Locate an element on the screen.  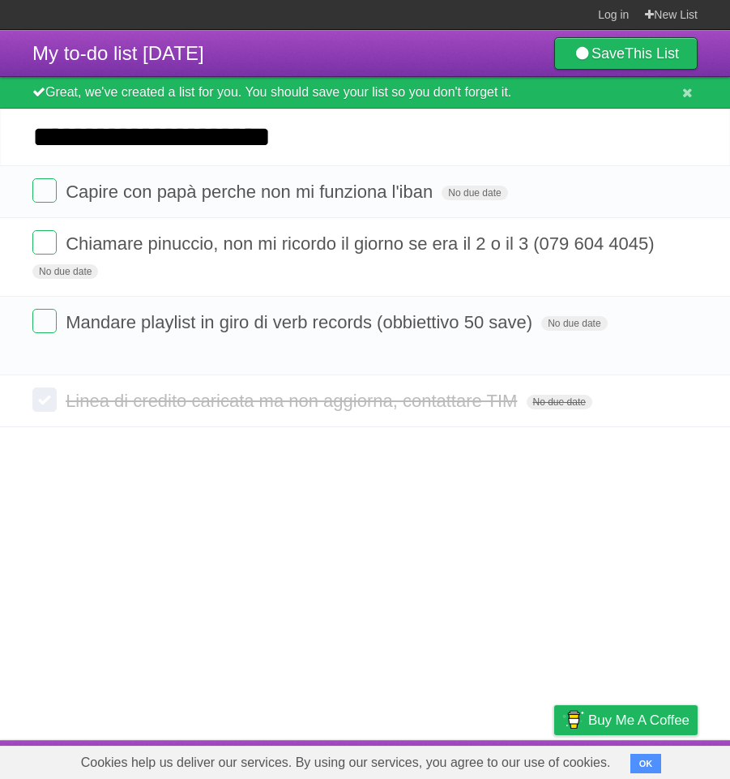
span: Mandare playlist in giro di verb records (obbiettivo 50 save) is located at coordinates (301, 322).